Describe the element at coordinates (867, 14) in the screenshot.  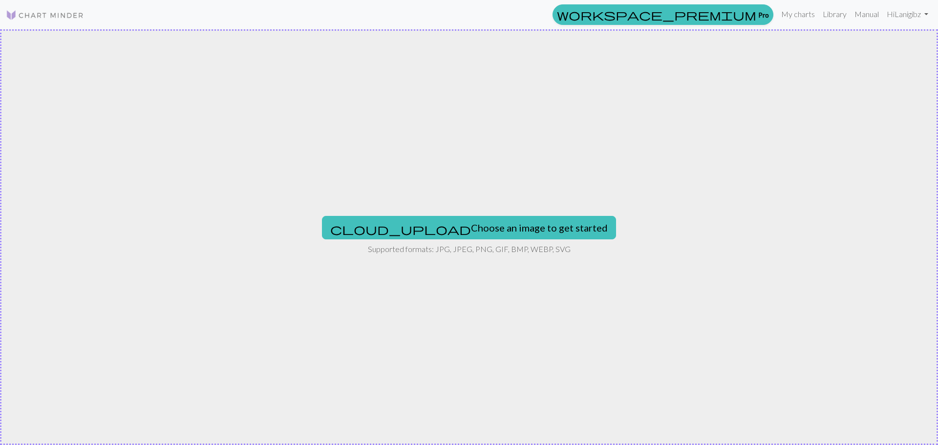
I see `a: Manual` at that location.